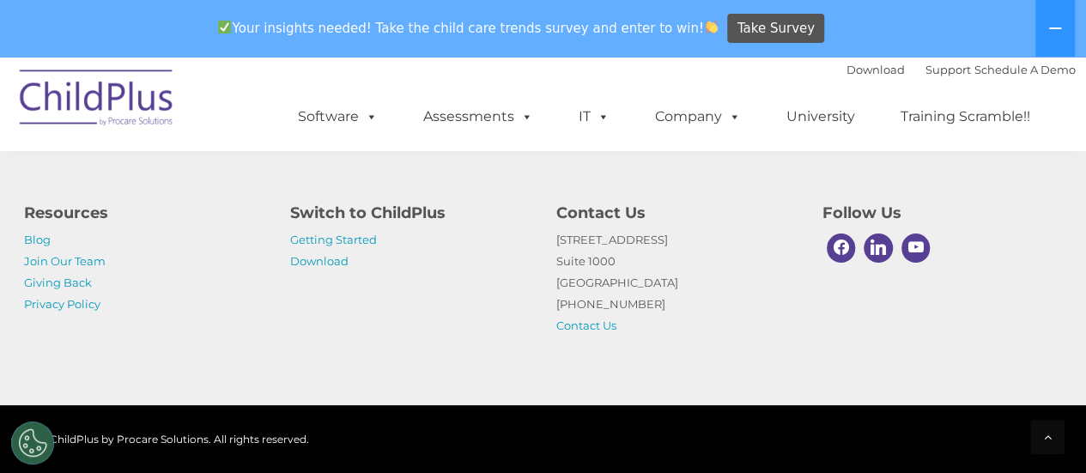  What do you see at coordinates (160, 439) in the screenshot?
I see `span: © 2025 ChildPlus by Procare Solutions. All rights reserved.` at bounding box center [160, 439].